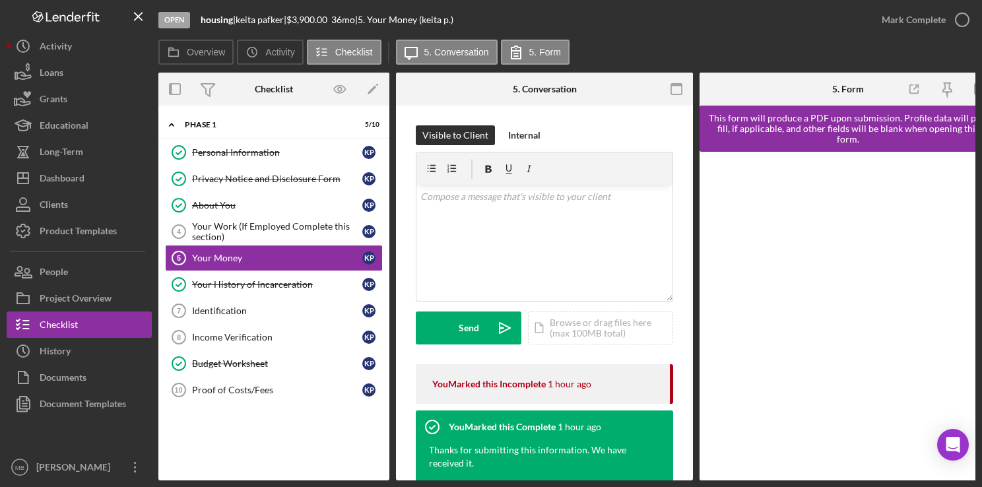 The image size is (982, 487). I want to click on div: Internal, so click(524, 135).